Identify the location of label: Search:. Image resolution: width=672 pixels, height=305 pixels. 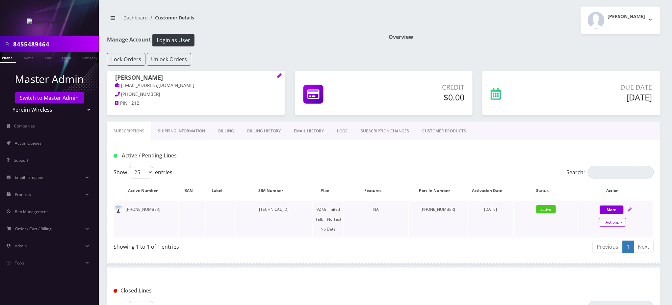
(610, 172).